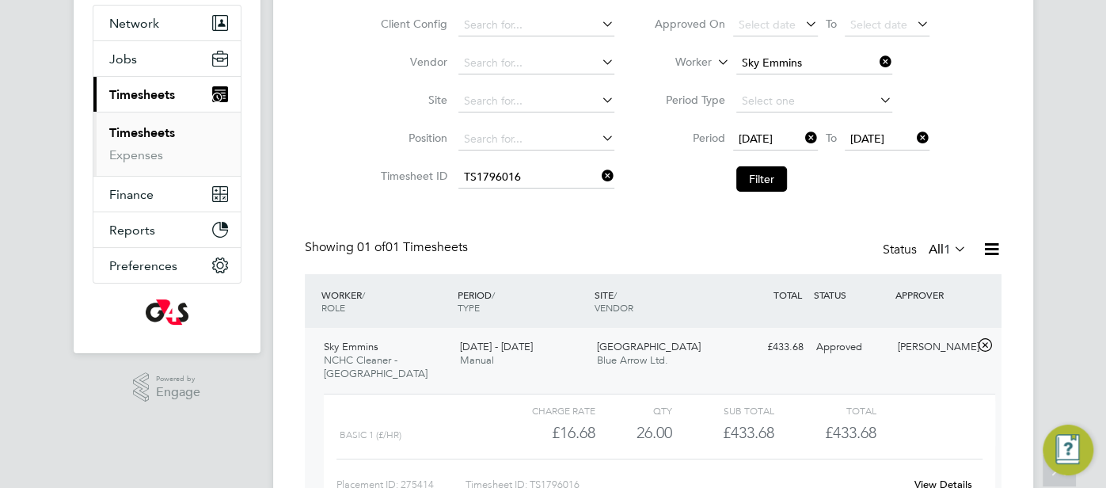 The height and width of the screenshot is (488, 1106). Describe the element at coordinates (412, 176) in the screenshot. I see `label: Timesheet ID` at that location.